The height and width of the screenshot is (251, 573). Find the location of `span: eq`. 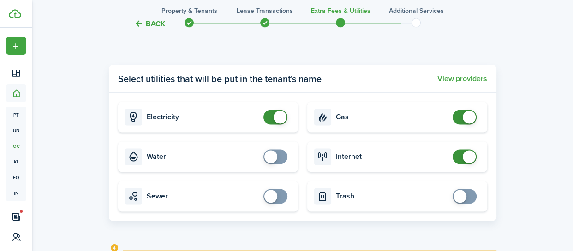

span: eq is located at coordinates (16, 178).